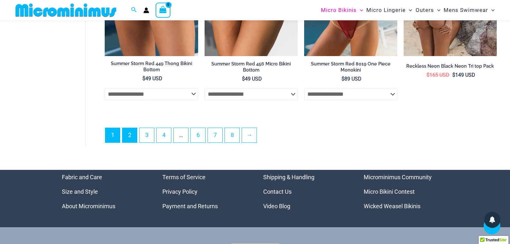 This screenshot has width=510, height=244. I want to click on h2: Summer Storm Red 8019 One Piece Monokini, so click(351, 67).